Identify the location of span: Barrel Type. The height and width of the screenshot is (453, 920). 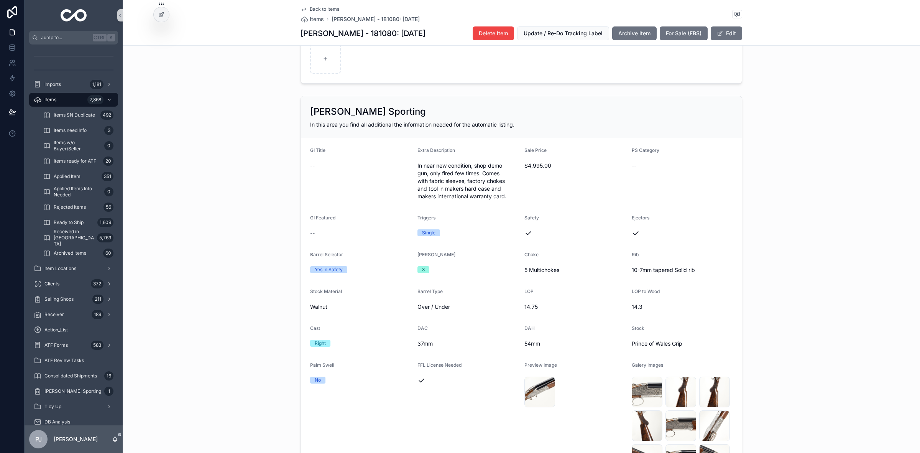
(430, 291).